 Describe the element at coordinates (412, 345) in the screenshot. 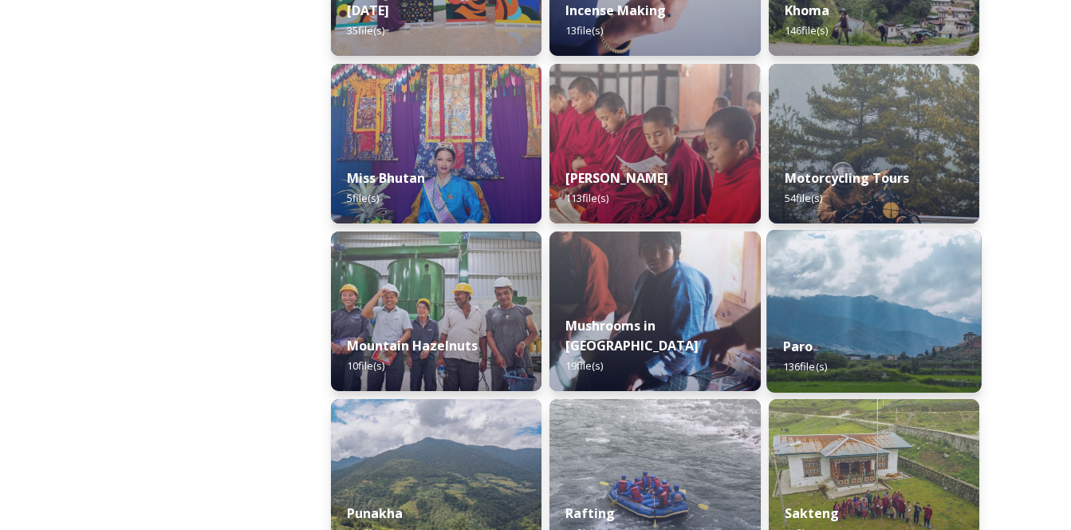

I see `strong: Mountain Hazelnuts` at that location.